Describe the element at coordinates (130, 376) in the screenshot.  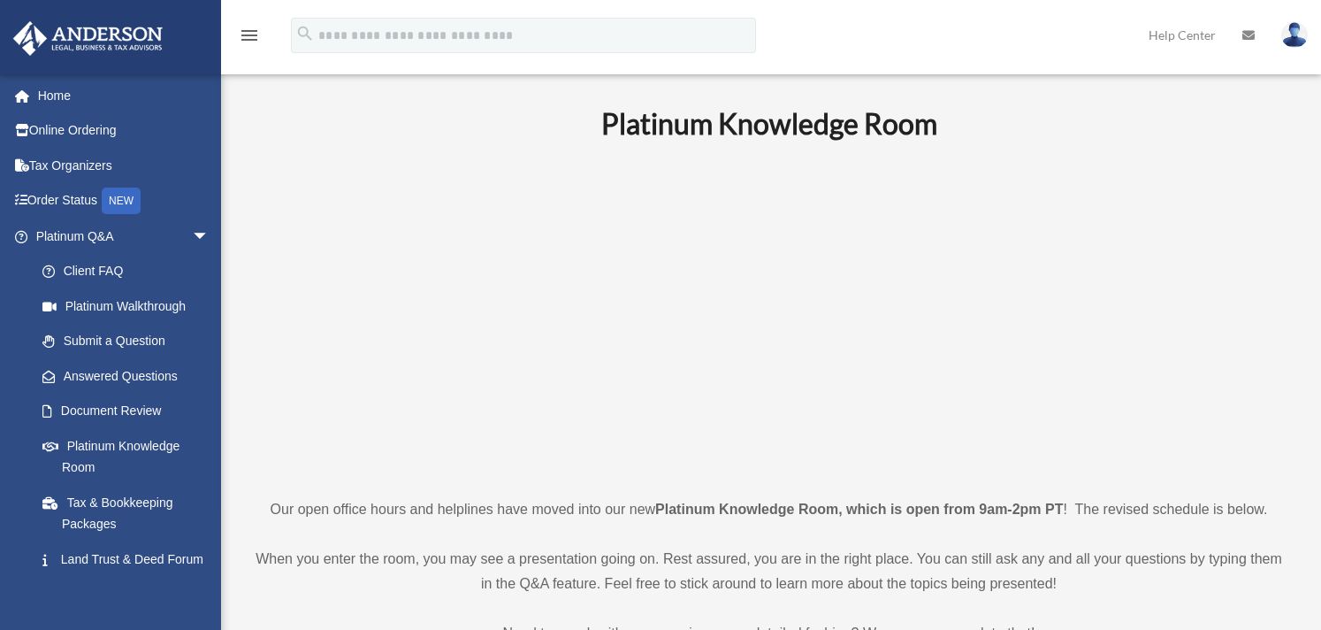
I see `a: Answered Questions` at that location.